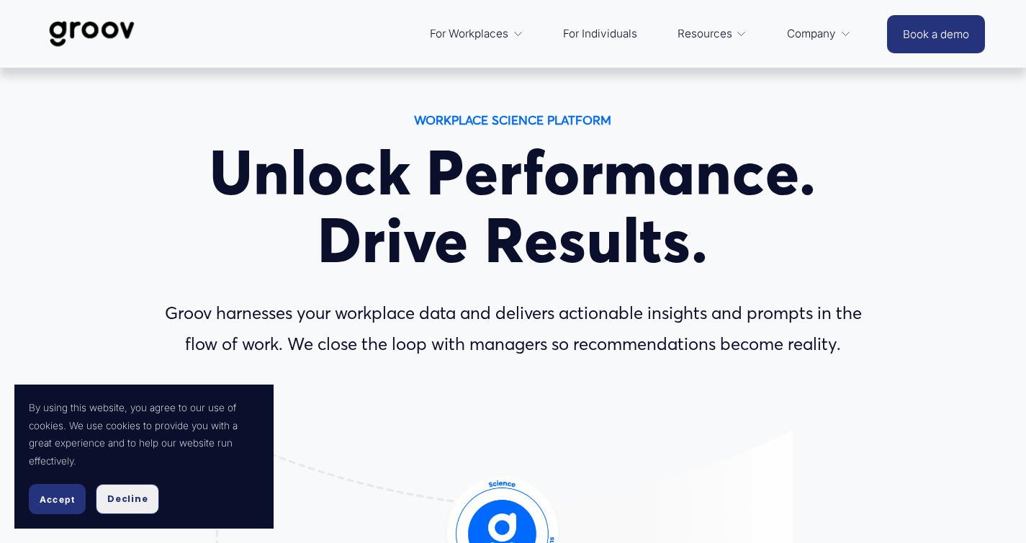 The width and height of the screenshot is (1026, 543). Describe the element at coordinates (91, 34) in the screenshot. I see `img: Groov | Workplace Science Platform | Unlock Performance | Drive Results` at that location.